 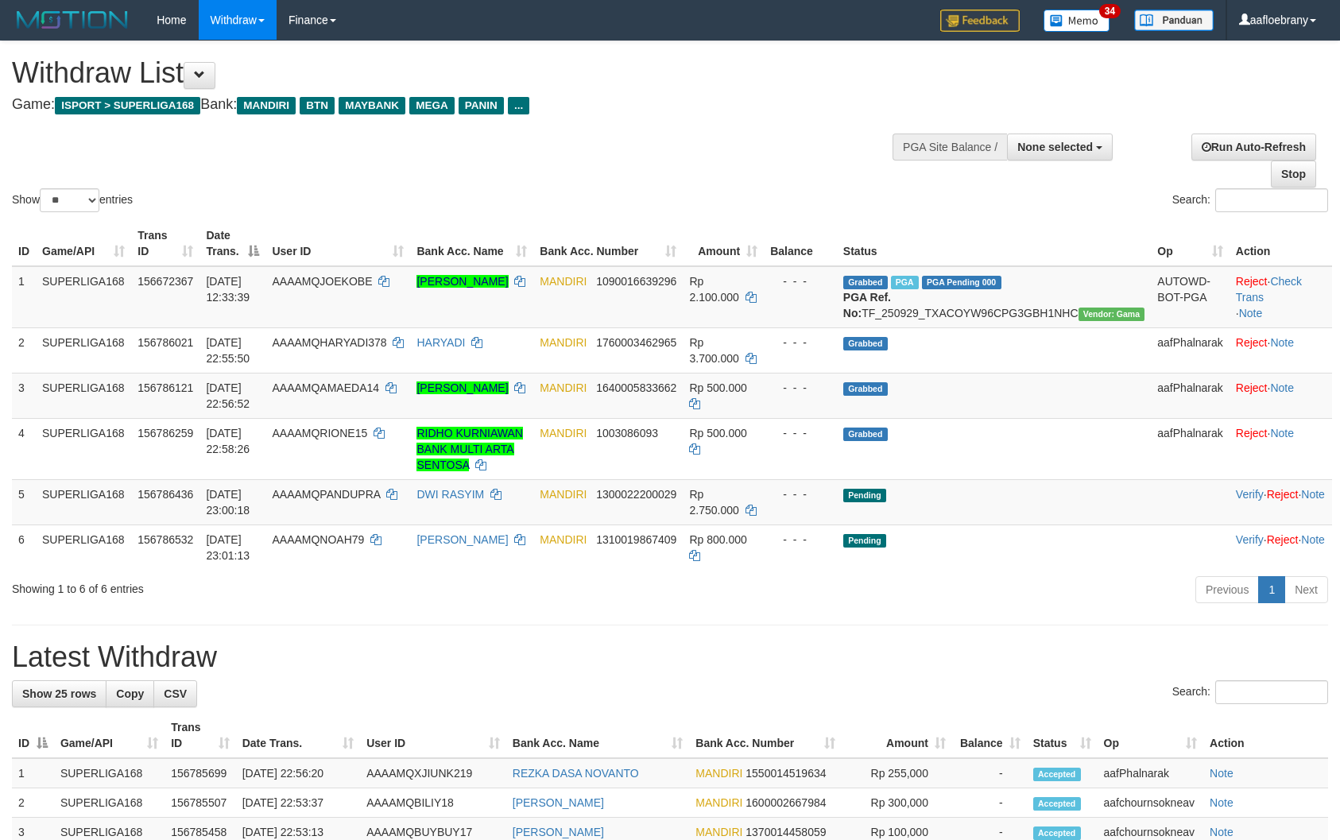 What do you see at coordinates (962, 282) in the screenshot?
I see `span: PGA Pending` at bounding box center [962, 282].